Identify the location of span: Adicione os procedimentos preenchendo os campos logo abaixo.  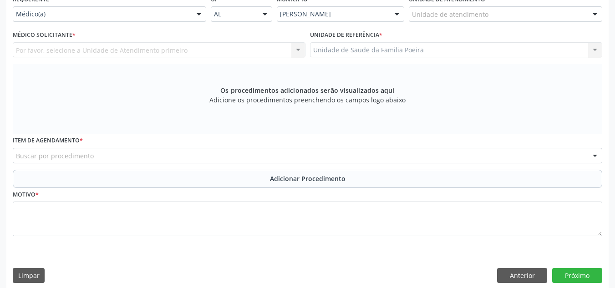
(307, 100).